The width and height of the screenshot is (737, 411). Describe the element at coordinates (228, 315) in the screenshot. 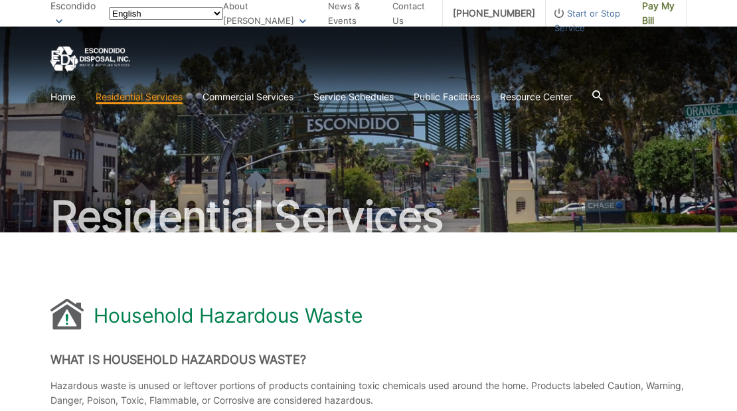

I see `h1: Household Hazardous Waste` at that location.